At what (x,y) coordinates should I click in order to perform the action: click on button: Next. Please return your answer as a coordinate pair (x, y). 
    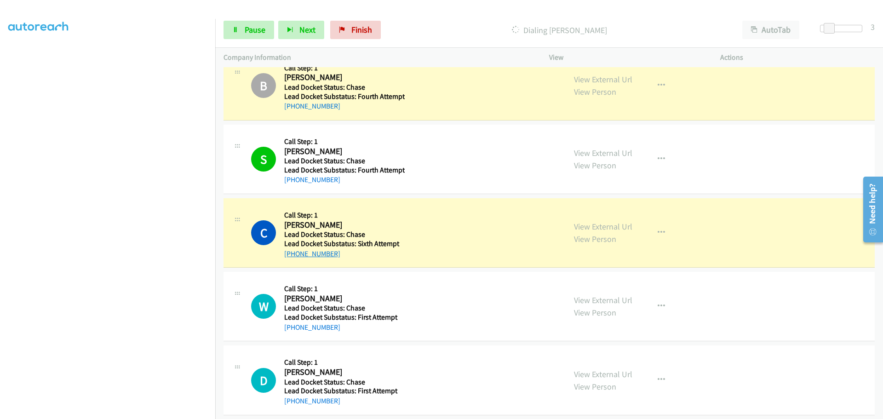
    Looking at the image, I should click on (301, 30).